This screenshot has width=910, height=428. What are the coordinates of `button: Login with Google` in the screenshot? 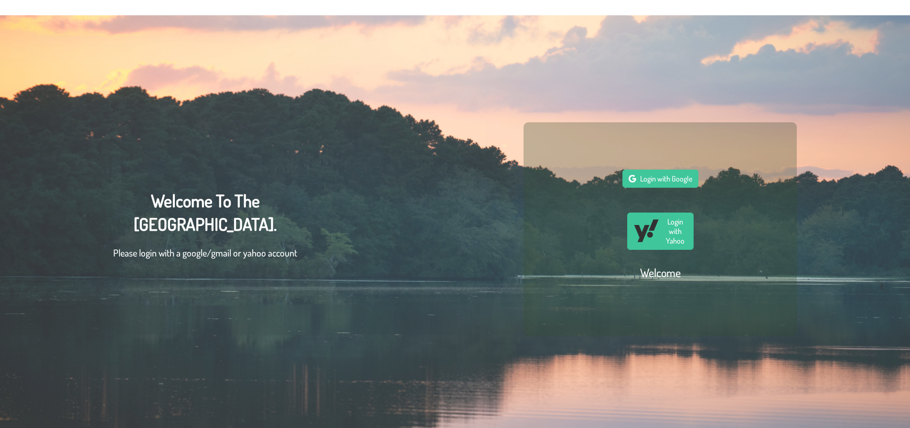 It's located at (661, 179).